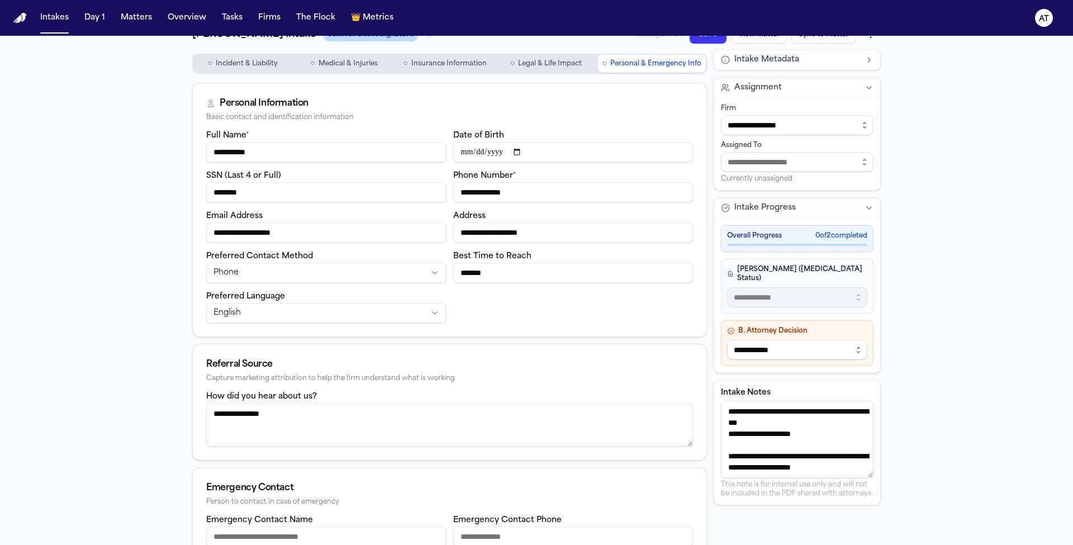 The height and width of the screenshot is (545, 1073). What do you see at coordinates (136, 18) in the screenshot?
I see `button: Matters` at bounding box center [136, 18].